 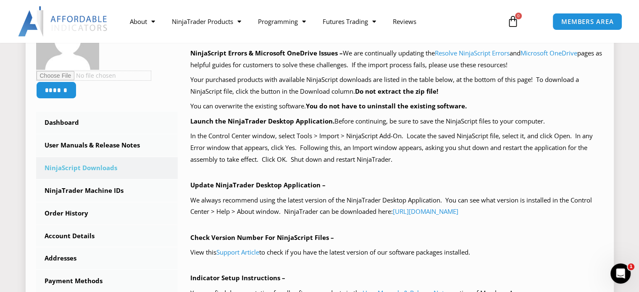 I want to click on b: You do not have to uninstall the existing software., so click(x=386, y=106).